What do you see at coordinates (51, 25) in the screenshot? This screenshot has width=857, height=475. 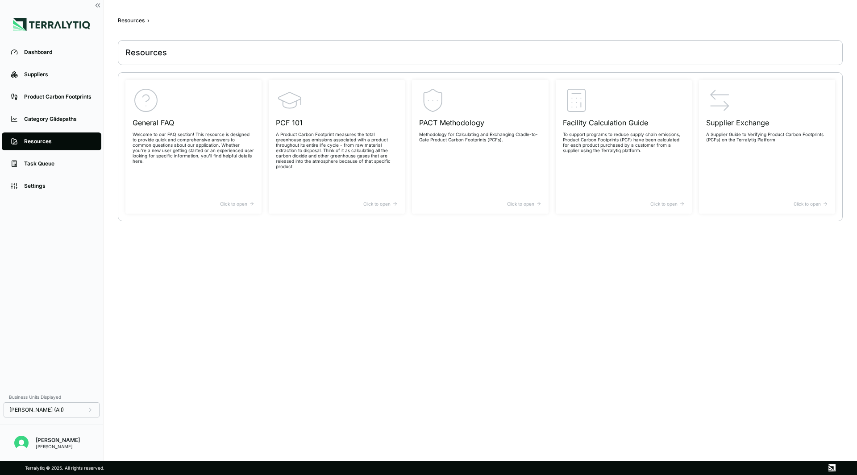 I see `img: Logo` at bounding box center [51, 25].